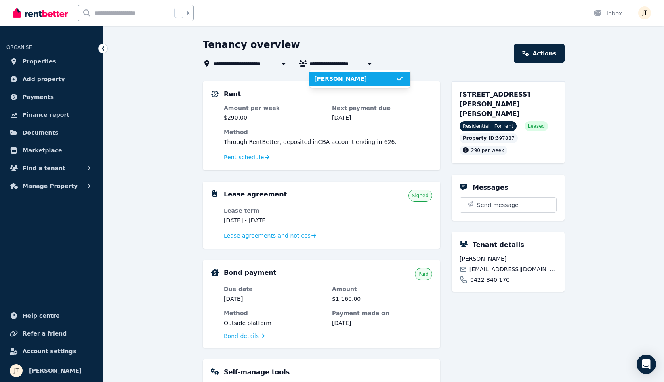 This screenshot has width=664, height=382. I want to click on button: Find a tenant, so click(51, 168).